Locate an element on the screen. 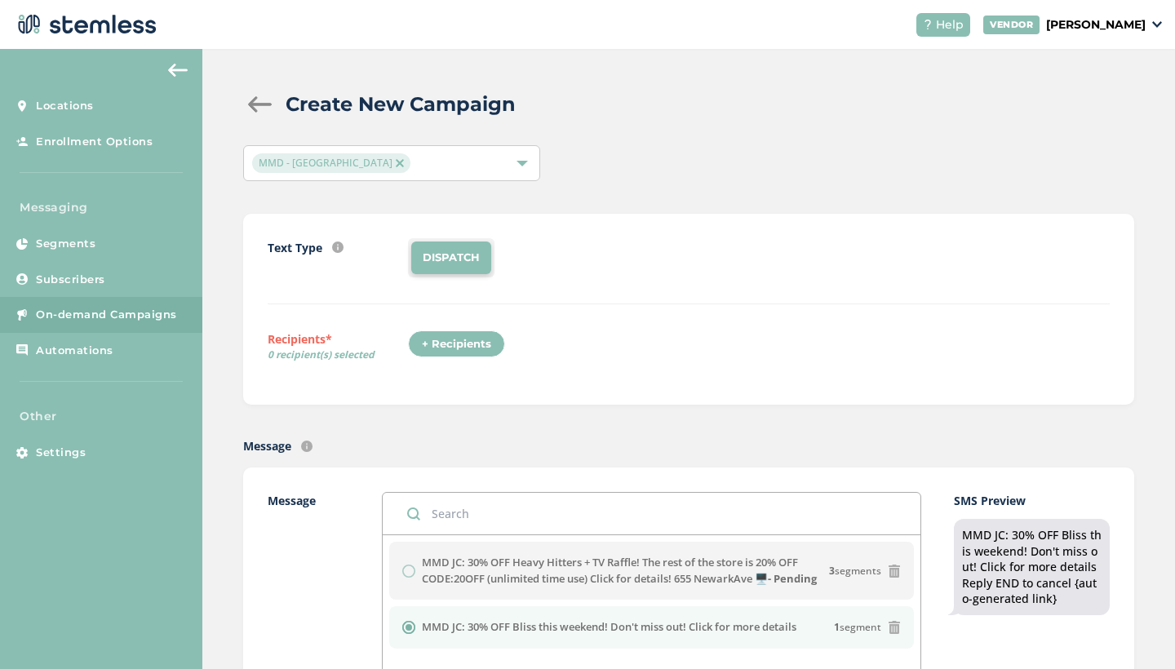 The height and width of the screenshot is (669, 1175). span: Settings is located at coordinates (60, 453).